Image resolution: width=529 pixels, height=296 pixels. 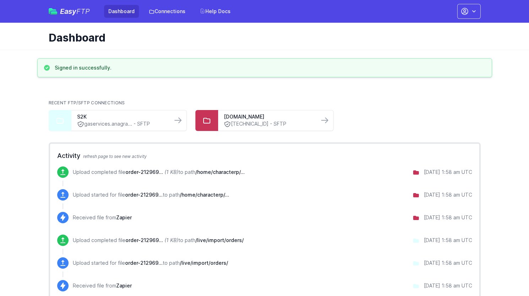 I want to click on a: EasyFTP, so click(x=69, y=11).